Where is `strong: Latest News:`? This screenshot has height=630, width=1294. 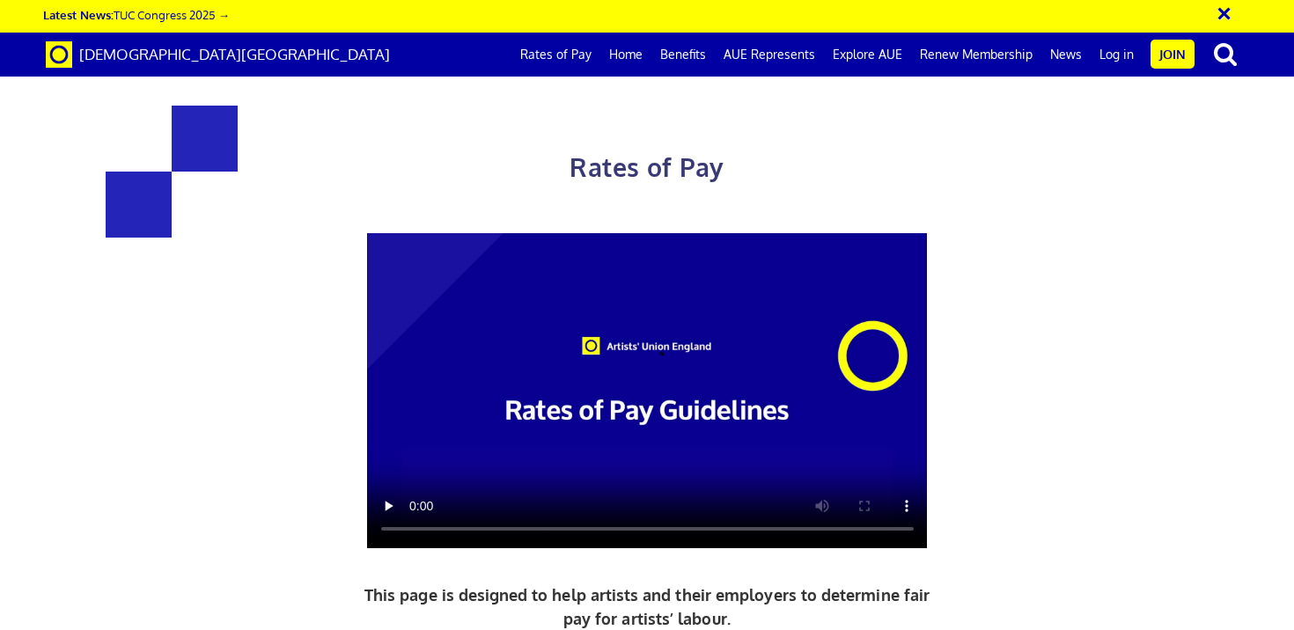
strong: Latest News: is located at coordinates (78, 14).